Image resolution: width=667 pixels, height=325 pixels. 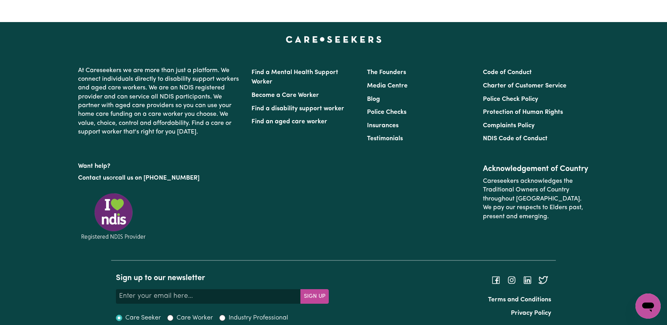 I want to click on input: Enter your email here..., so click(x=208, y=296).